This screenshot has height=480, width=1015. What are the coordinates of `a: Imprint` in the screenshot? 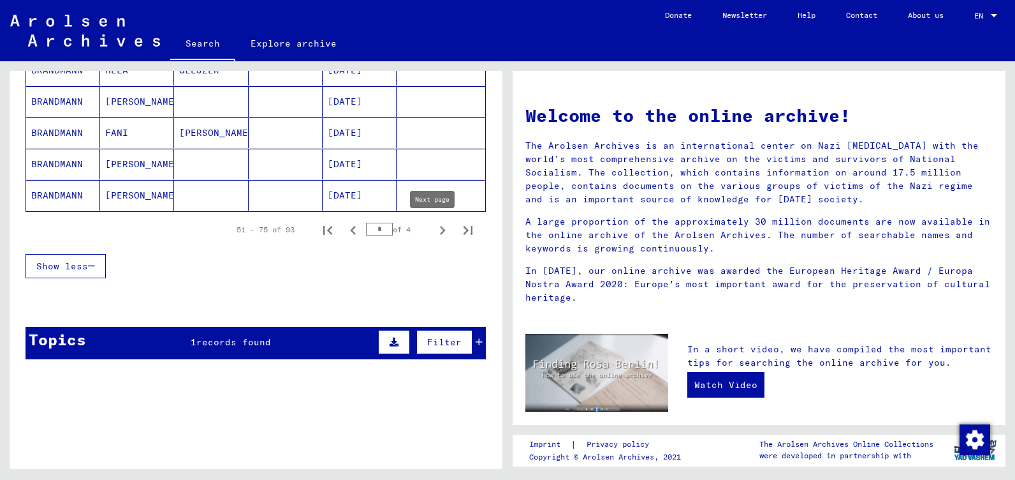 It's located at (550, 444).